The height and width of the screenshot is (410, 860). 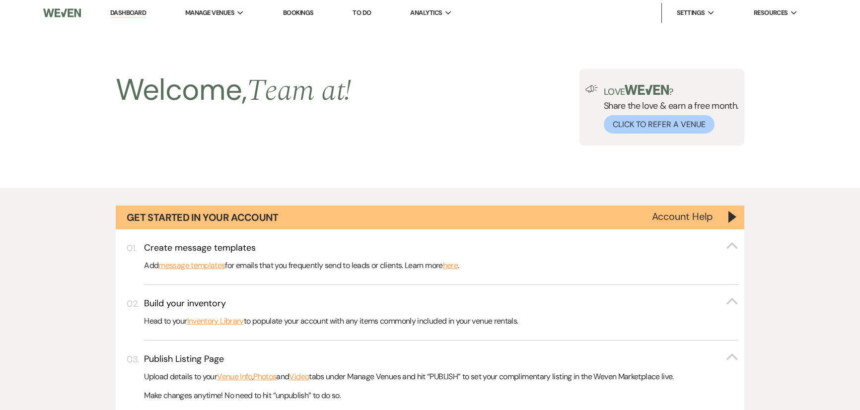 What do you see at coordinates (362, 12) in the screenshot?
I see `a: To Do` at bounding box center [362, 12].